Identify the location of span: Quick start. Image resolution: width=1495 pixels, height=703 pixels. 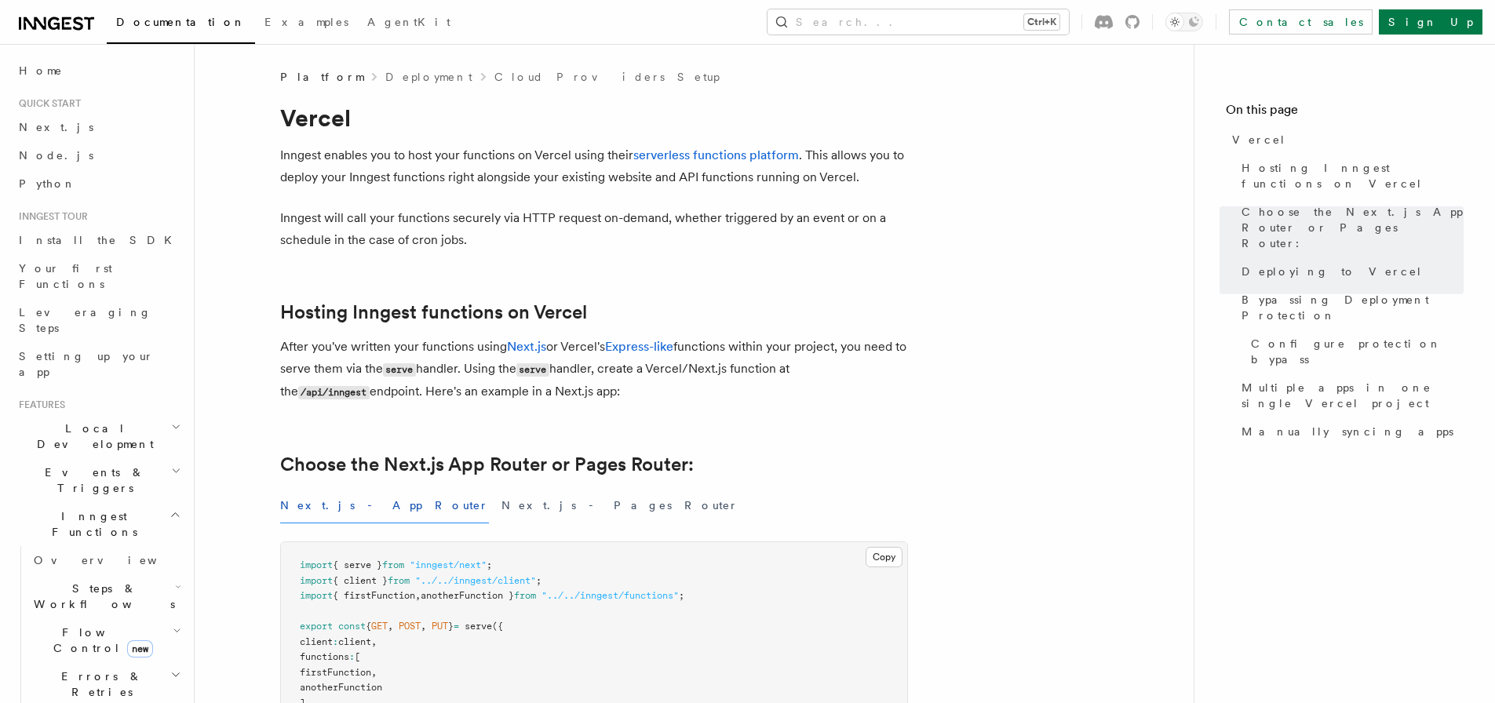
(46, 104).